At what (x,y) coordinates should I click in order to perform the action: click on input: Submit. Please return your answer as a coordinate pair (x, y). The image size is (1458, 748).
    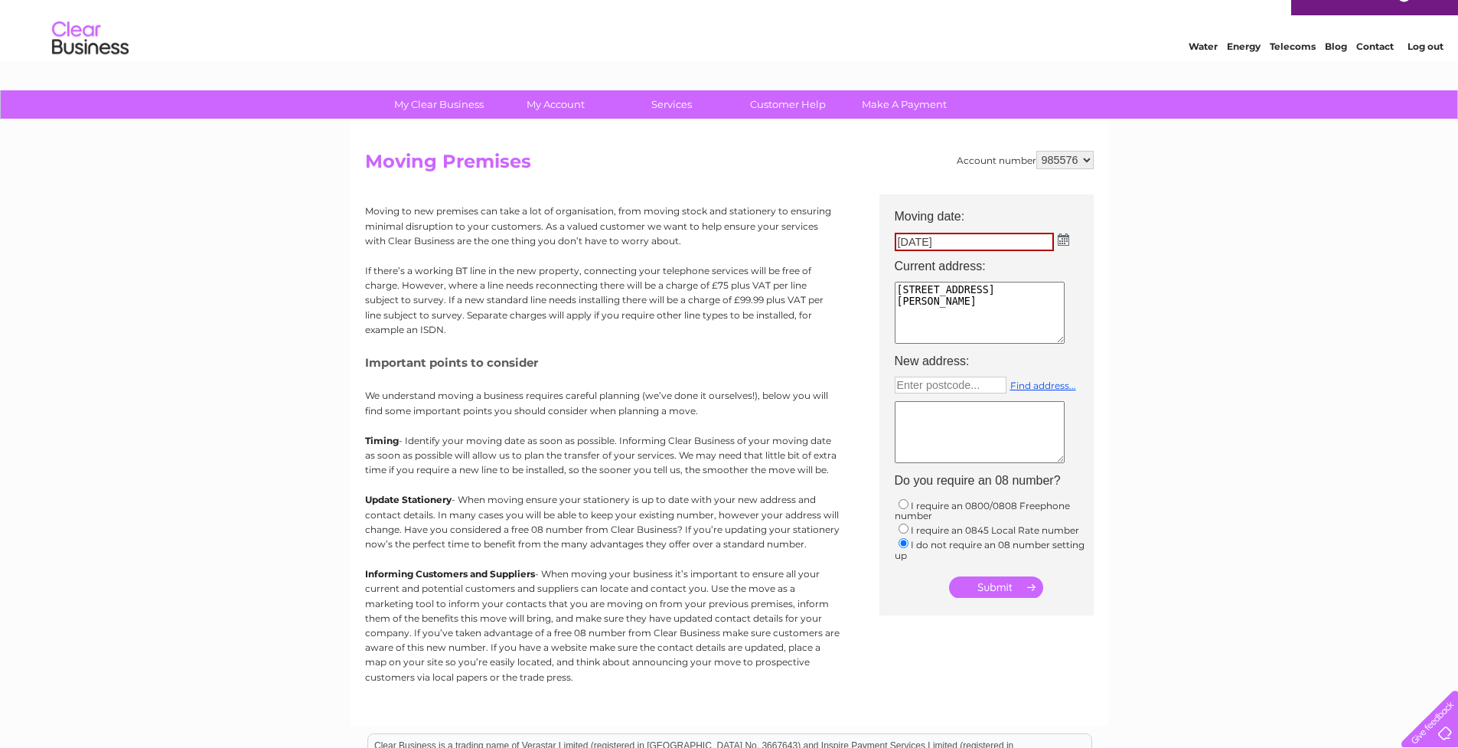
    Looking at the image, I should click on (996, 587).